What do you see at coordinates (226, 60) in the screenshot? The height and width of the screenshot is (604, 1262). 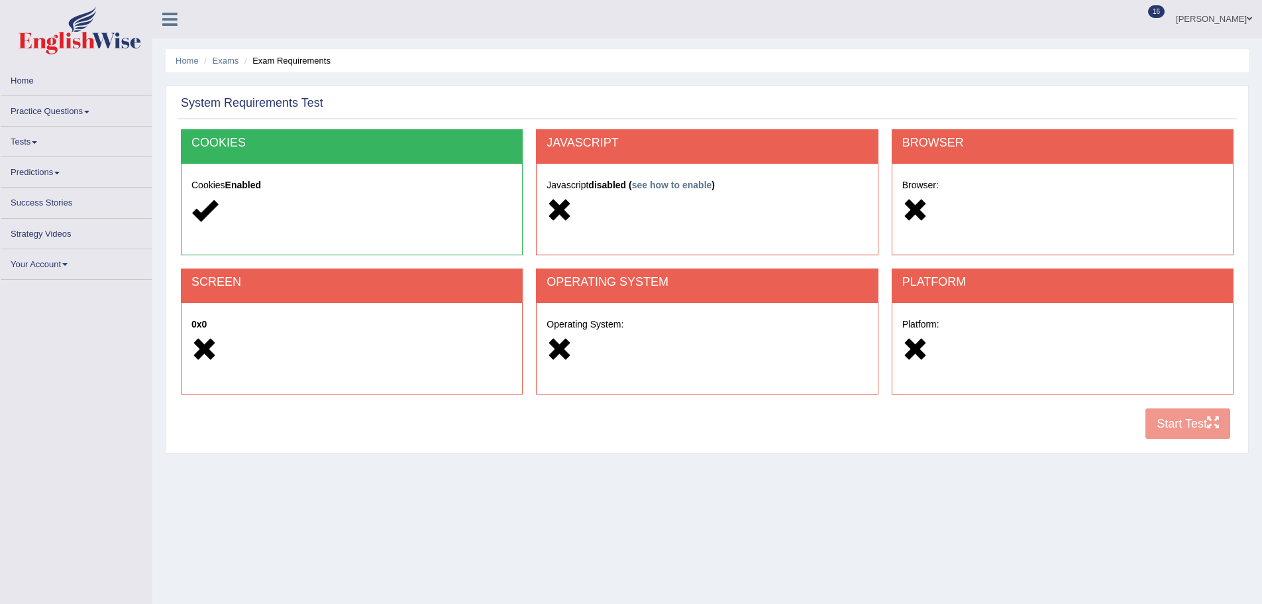 I see `a: Exams` at bounding box center [226, 60].